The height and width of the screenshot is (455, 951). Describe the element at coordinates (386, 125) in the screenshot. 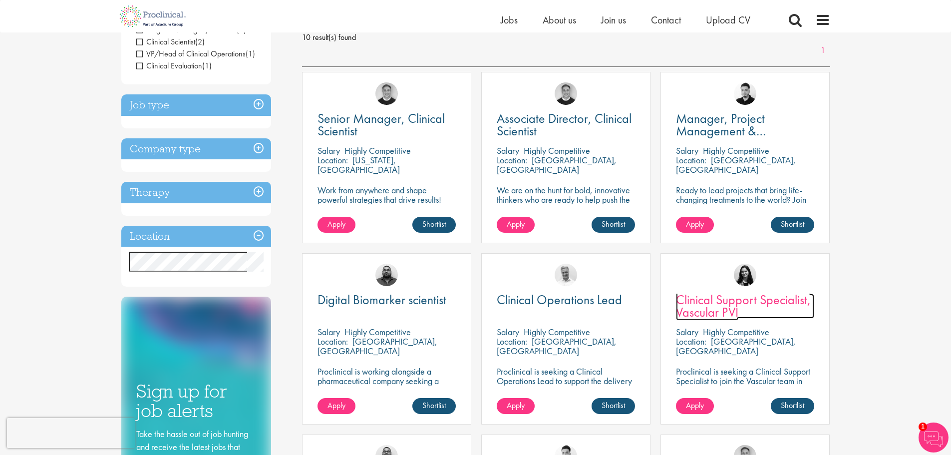

I see `a: Senior Manager, Clinical Scientist` at that location.